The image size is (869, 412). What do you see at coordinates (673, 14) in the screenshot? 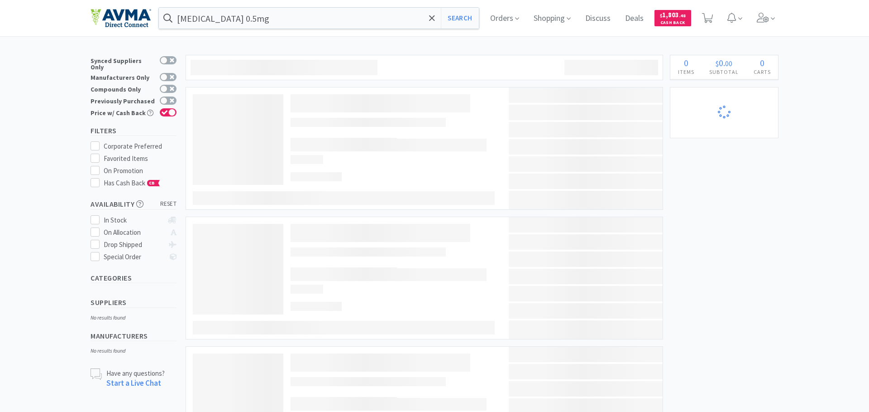
I see `span: 1,803` at bounding box center [673, 14].